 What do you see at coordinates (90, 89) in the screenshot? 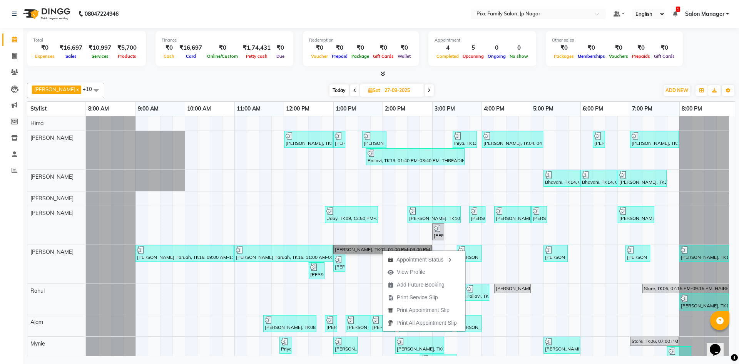
I see `span: +10` at bounding box center [90, 89].